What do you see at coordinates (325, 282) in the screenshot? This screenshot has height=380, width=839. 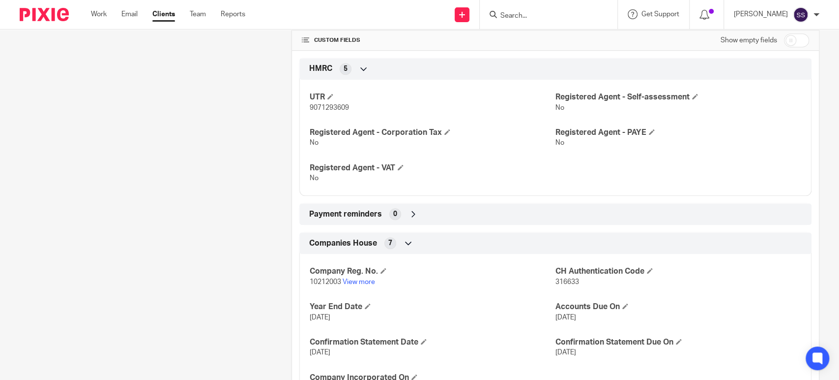 I see `span: 10212003` at bounding box center [325, 282].